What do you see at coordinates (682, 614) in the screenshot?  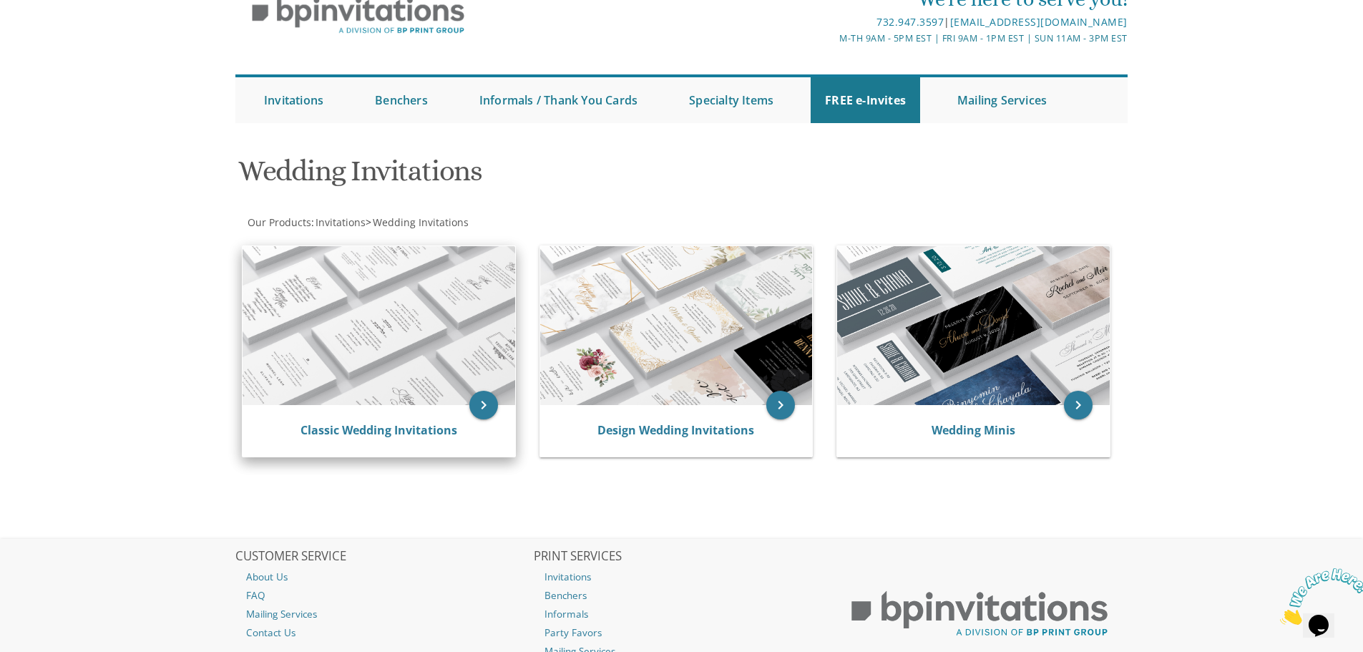 I see `a: Informals` at bounding box center [682, 614].